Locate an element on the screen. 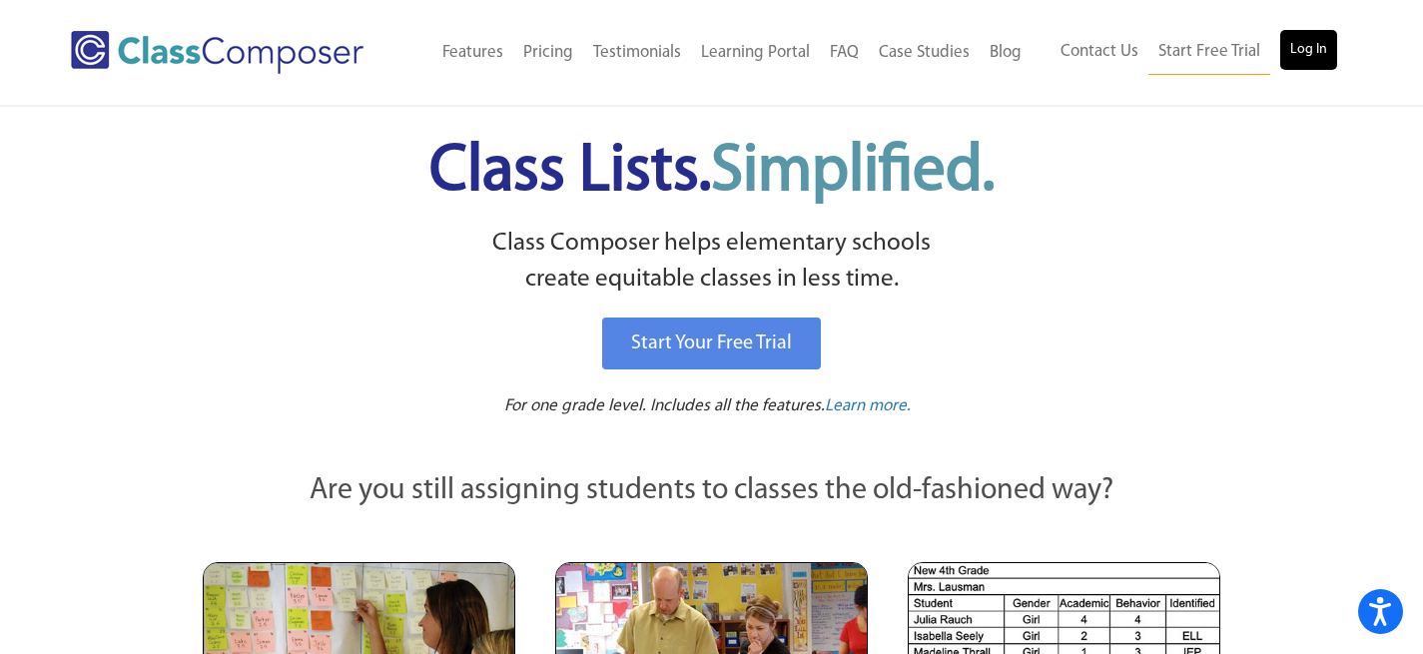 Image resolution: width=1423 pixels, height=654 pixels. span: Start Your Free Trial is located at coordinates (711, 343).